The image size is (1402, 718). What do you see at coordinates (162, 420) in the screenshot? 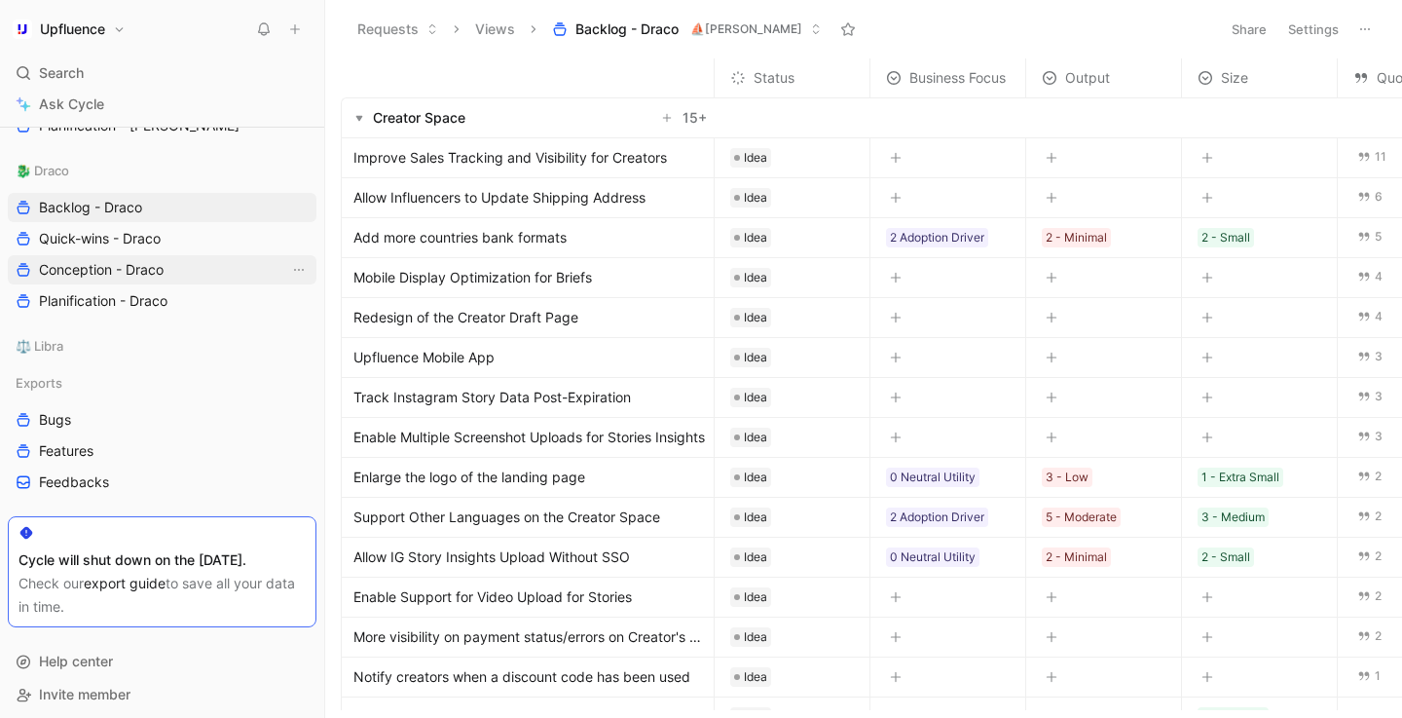
I see `a: Bugs` at bounding box center [162, 420].